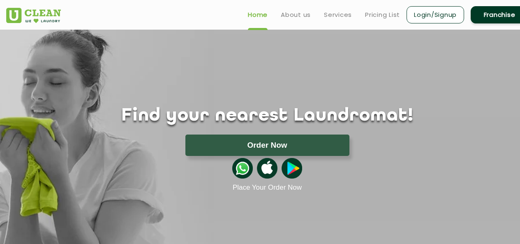 Image resolution: width=520 pixels, height=244 pixels. Describe the element at coordinates (338, 15) in the screenshot. I see `a: Services` at that location.